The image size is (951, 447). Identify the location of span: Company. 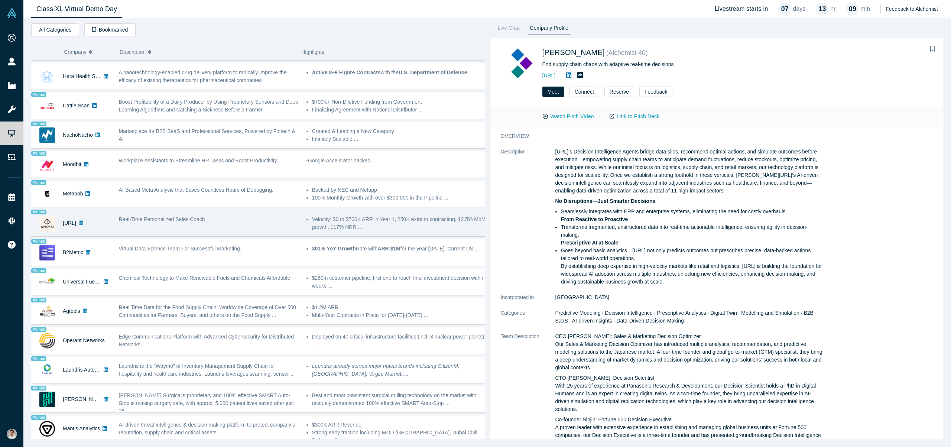
(75, 52).